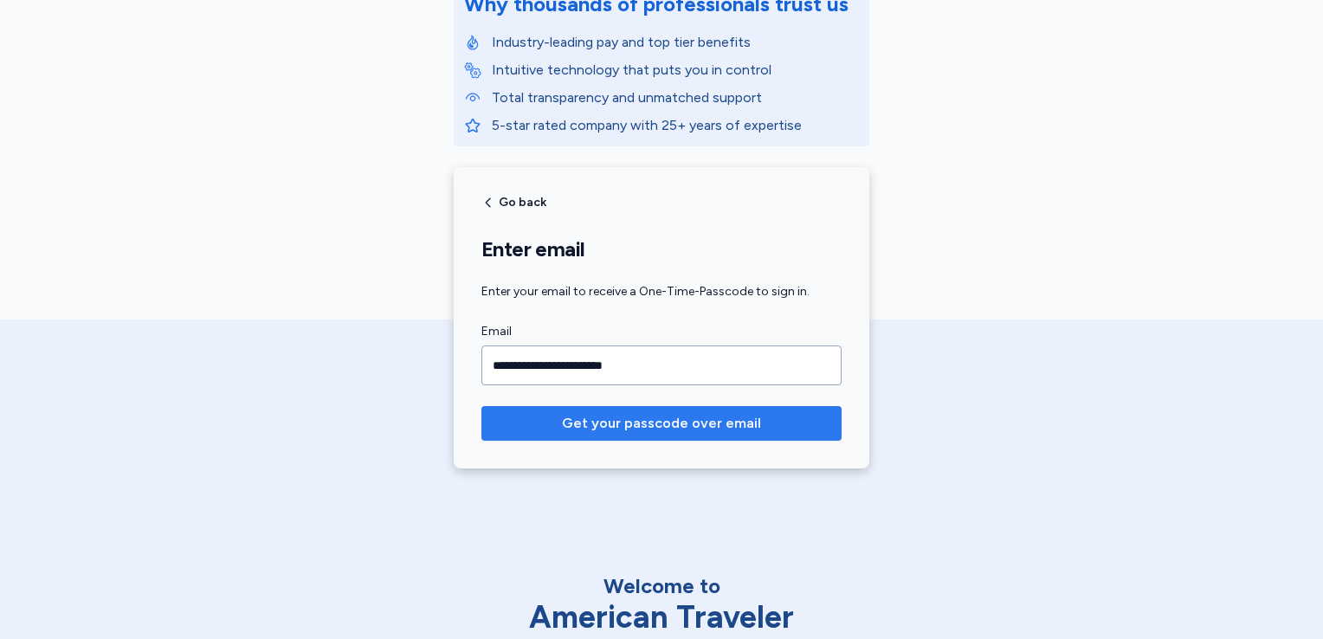 This screenshot has height=639, width=1323. What do you see at coordinates (513, 203) in the screenshot?
I see `button: Go back` at bounding box center [513, 203].